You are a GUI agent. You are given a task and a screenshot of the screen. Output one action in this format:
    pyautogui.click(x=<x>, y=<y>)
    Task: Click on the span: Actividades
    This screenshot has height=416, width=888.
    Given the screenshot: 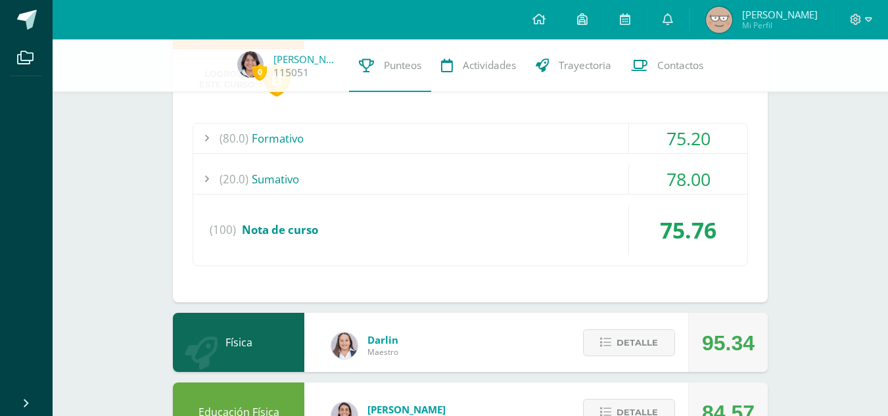 What is the action you would take?
    pyautogui.click(x=489, y=65)
    